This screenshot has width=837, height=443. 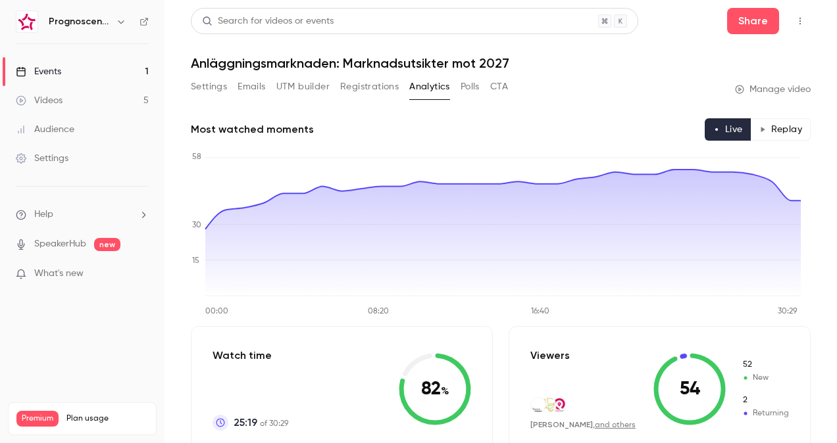 I want to click on tspan: 58, so click(x=197, y=157).